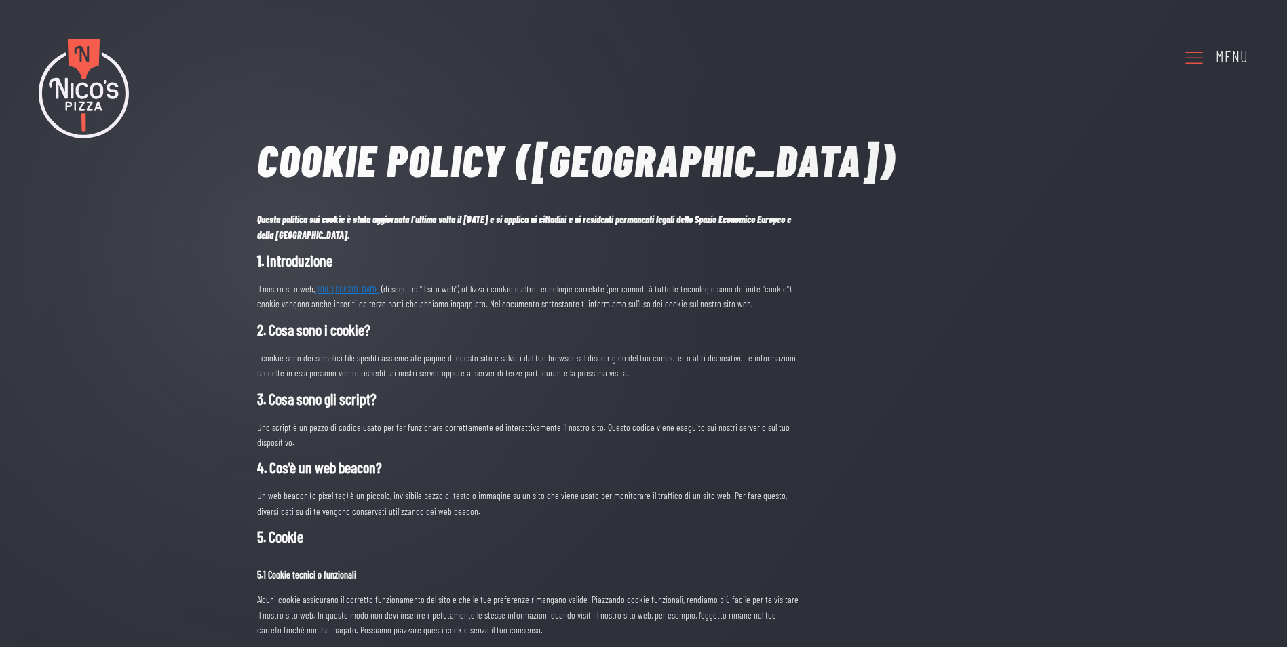 The image size is (1287, 647). I want to click on div: Menu, so click(1232, 57).